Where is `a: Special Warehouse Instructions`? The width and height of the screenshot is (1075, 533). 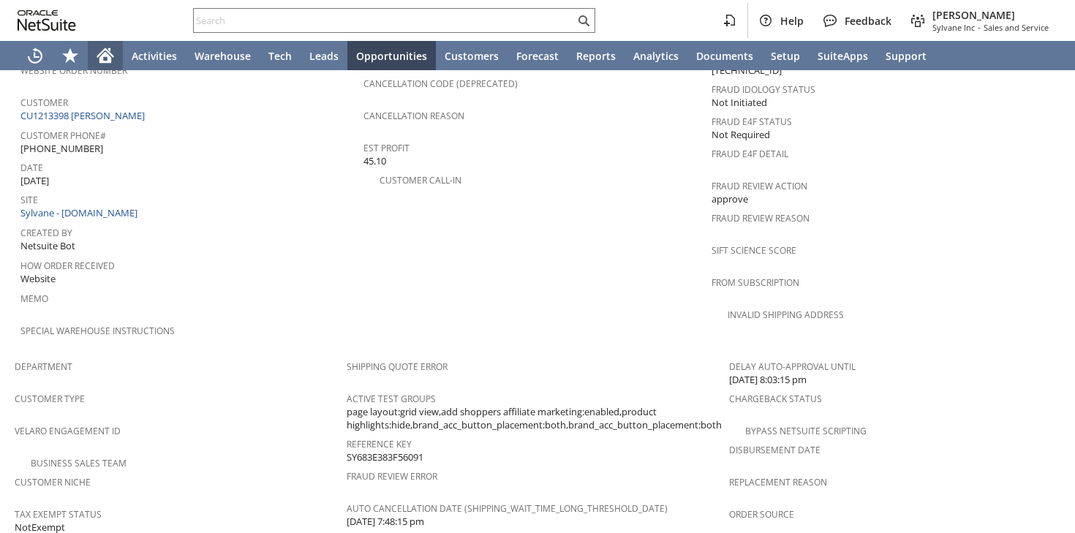
a: Special Warehouse Instructions is located at coordinates (97, 331).